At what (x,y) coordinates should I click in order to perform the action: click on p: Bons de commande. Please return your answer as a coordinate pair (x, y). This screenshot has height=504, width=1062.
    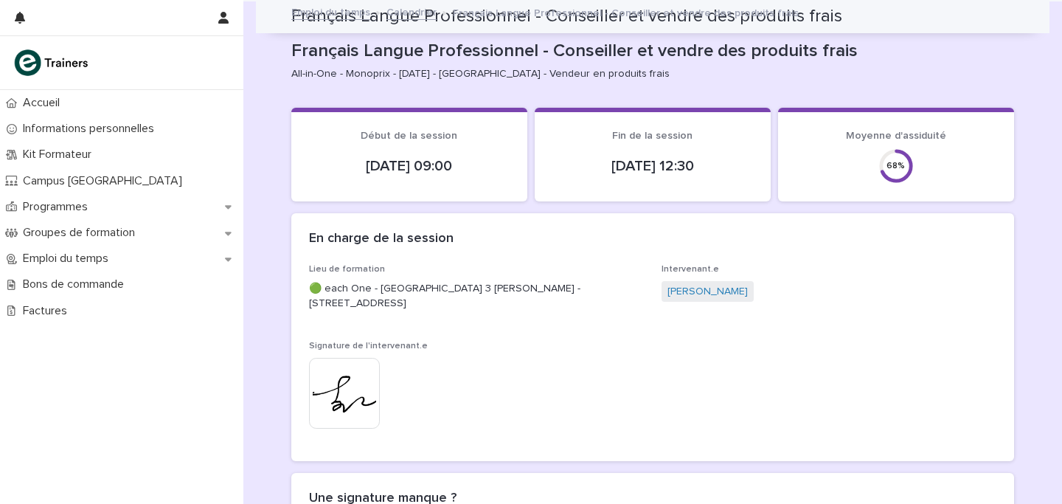
    Looking at the image, I should click on (76, 284).